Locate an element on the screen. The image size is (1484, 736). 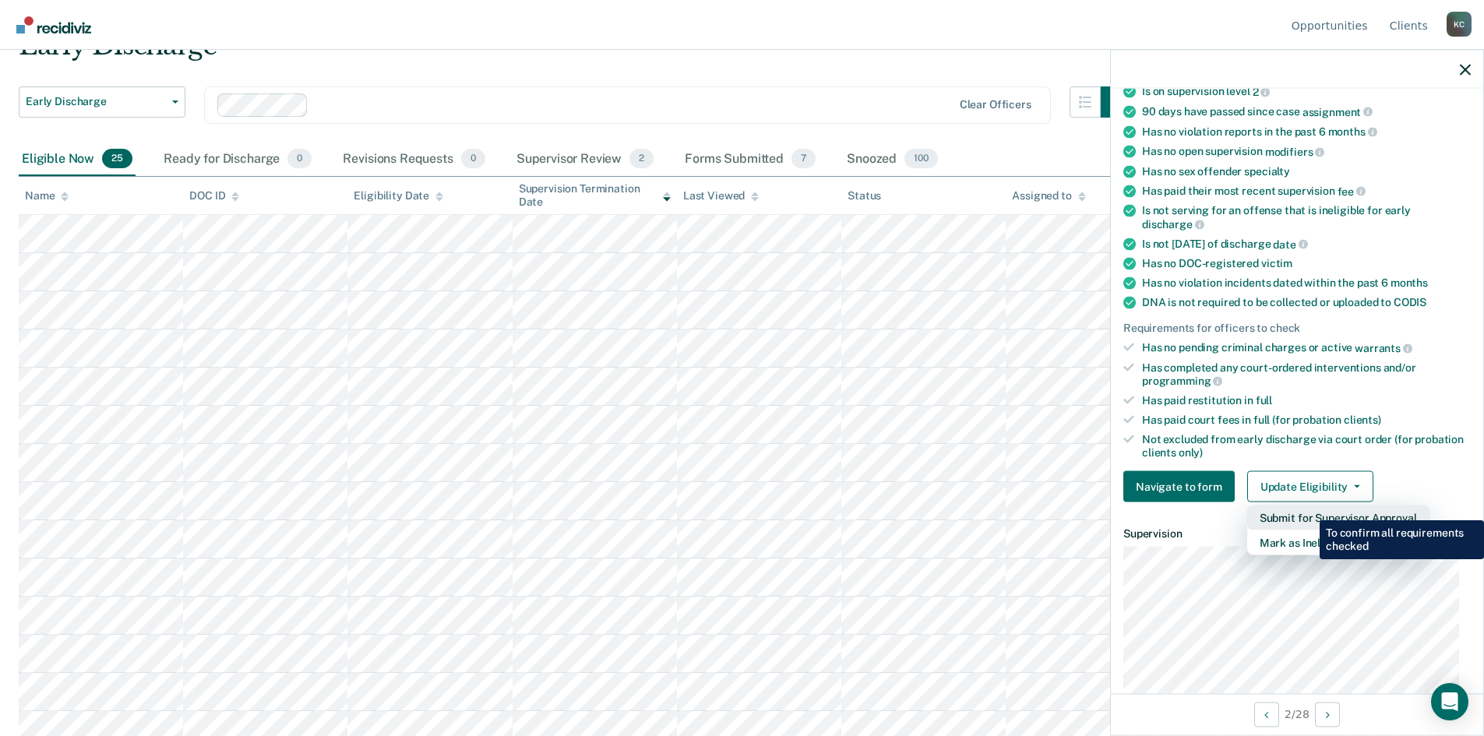
button: Profile dropdown button is located at coordinates (1459, 24).